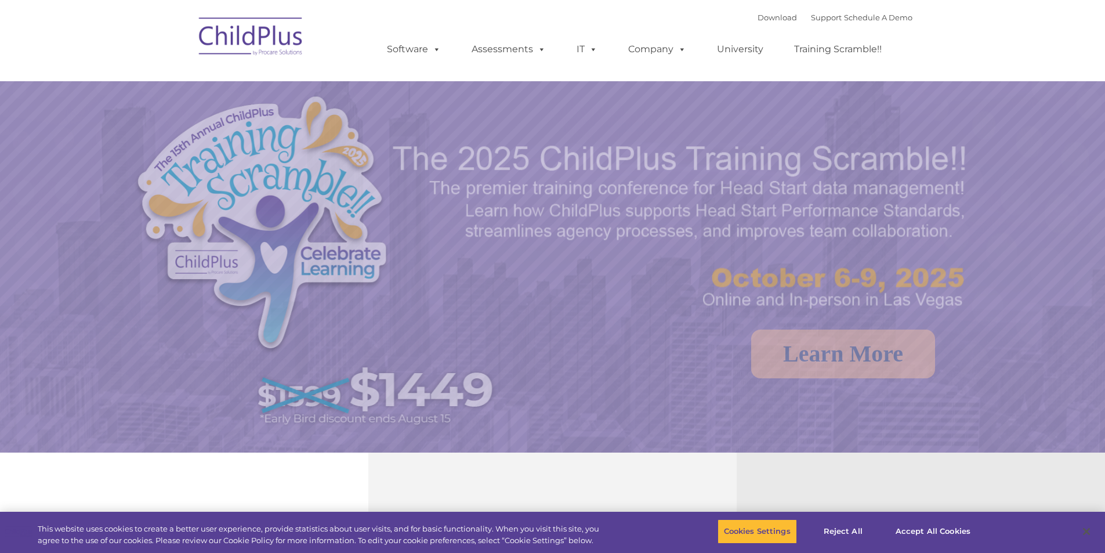 This screenshot has width=1105, height=553. Describe the element at coordinates (1087, 531) in the screenshot. I see `button: Close` at that location.